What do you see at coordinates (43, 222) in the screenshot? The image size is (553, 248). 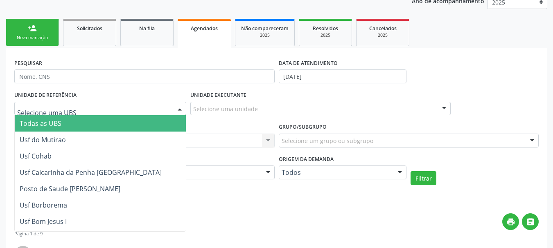 I see `span: Usf Bom Jesus I` at bounding box center [43, 222].